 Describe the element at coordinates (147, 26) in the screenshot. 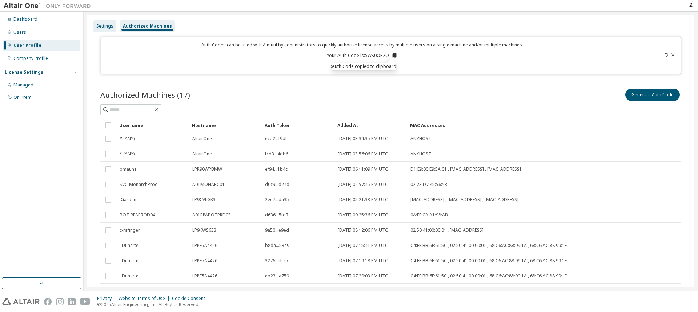

I see `div: Authorized Machines` at that location.